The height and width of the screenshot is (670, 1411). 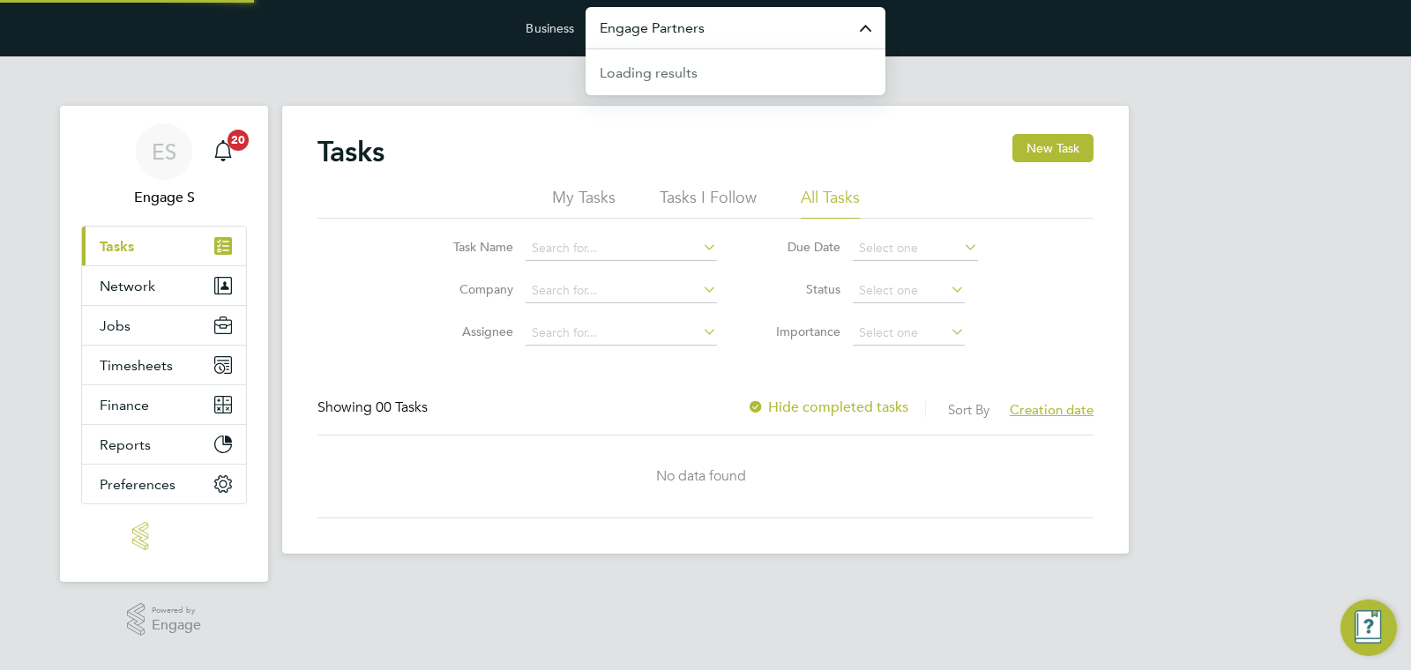 What do you see at coordinates (164, 444) in the screenshot?
I see `button: Reports` at bounding box center [164, 444].